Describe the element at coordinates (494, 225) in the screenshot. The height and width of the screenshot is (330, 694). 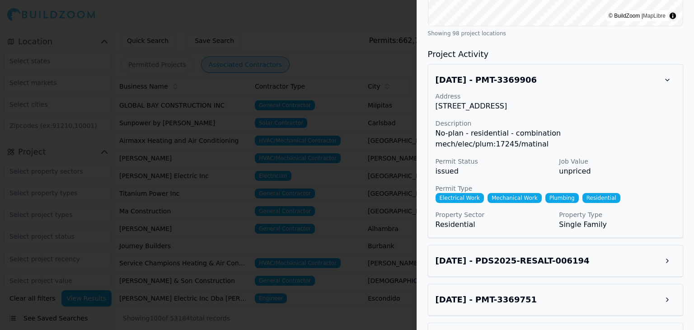
I see `p: Residential` at that location.